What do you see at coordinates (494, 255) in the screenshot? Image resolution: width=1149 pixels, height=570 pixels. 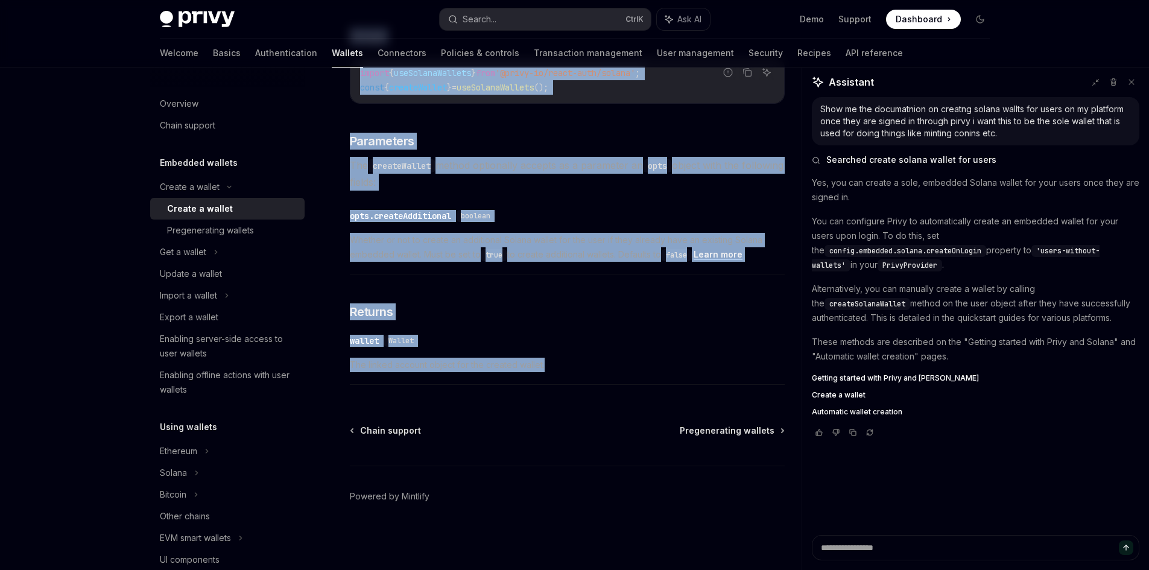 I see `code: true` at bounding box center [494, 255].